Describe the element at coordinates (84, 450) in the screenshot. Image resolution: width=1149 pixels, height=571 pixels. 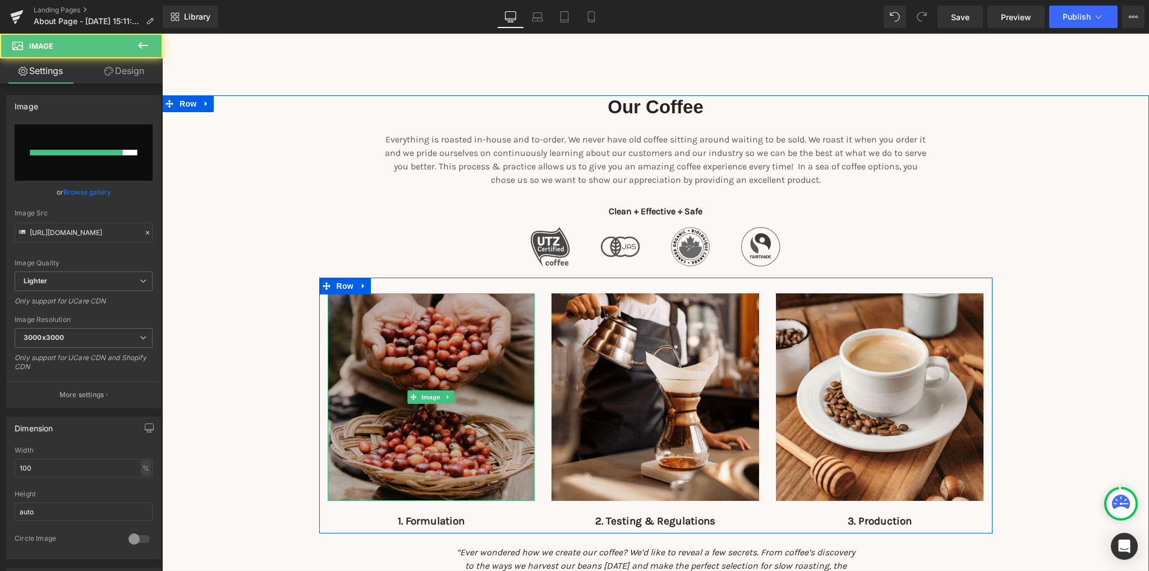
I see `div: Width` at that location.